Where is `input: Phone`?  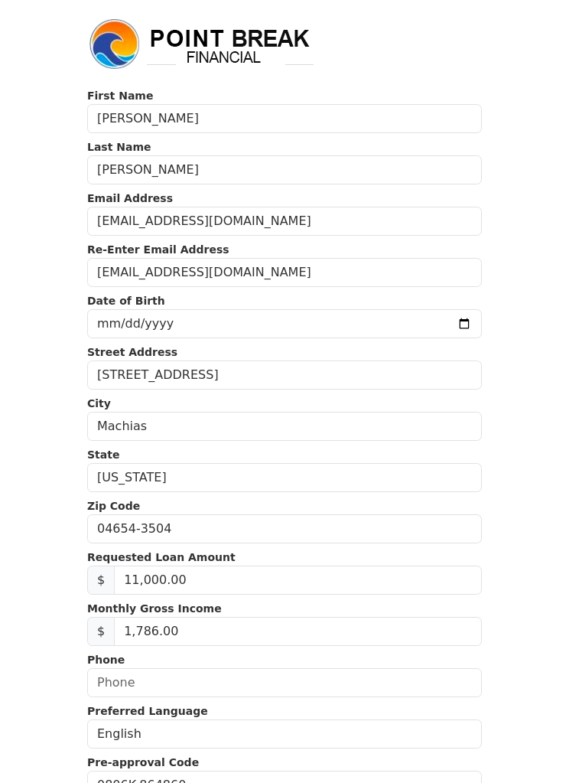
input: Phone is located at coordinates (285, 682).